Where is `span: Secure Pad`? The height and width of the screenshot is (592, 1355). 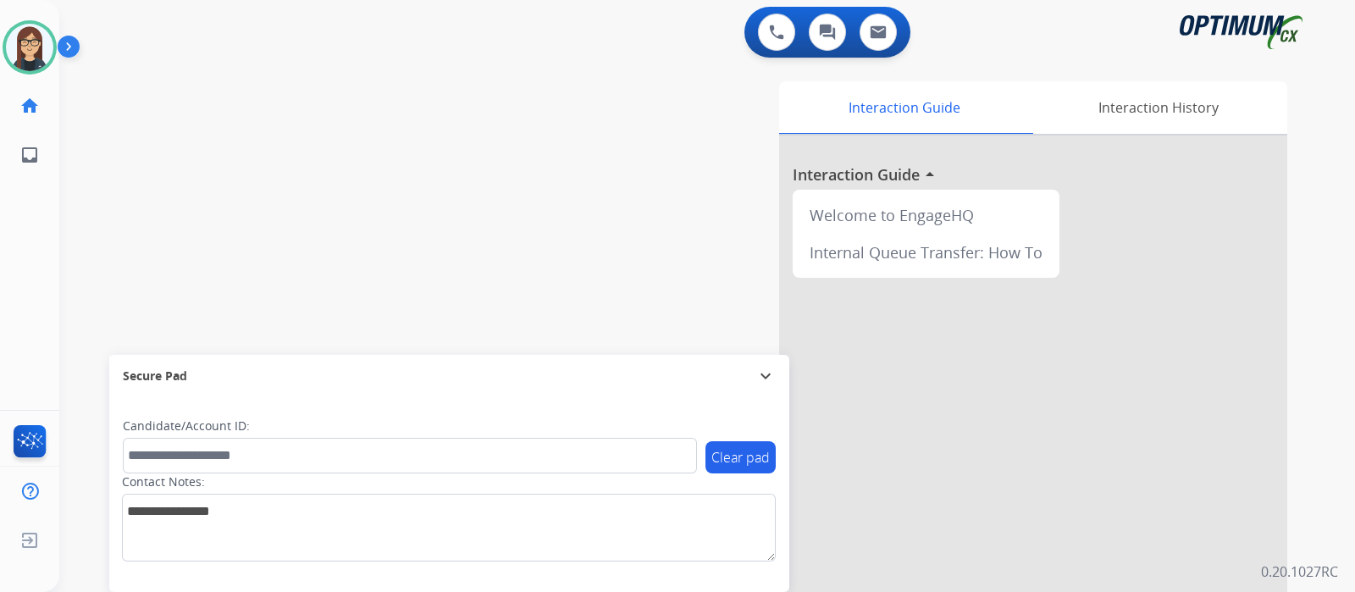
span: Secure Pad is located at coordinates (155, 376).